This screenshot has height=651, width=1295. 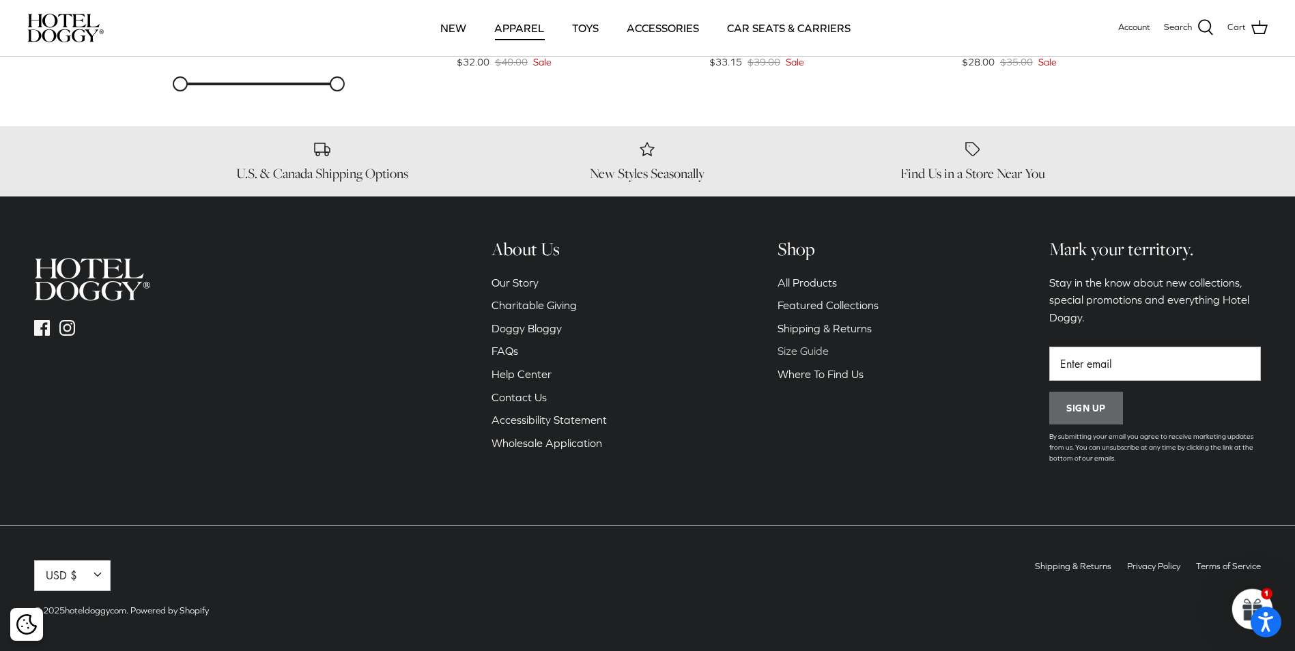 I want to click on a: CAR SEATS & CARRIERS, so click(x=788, y=28).